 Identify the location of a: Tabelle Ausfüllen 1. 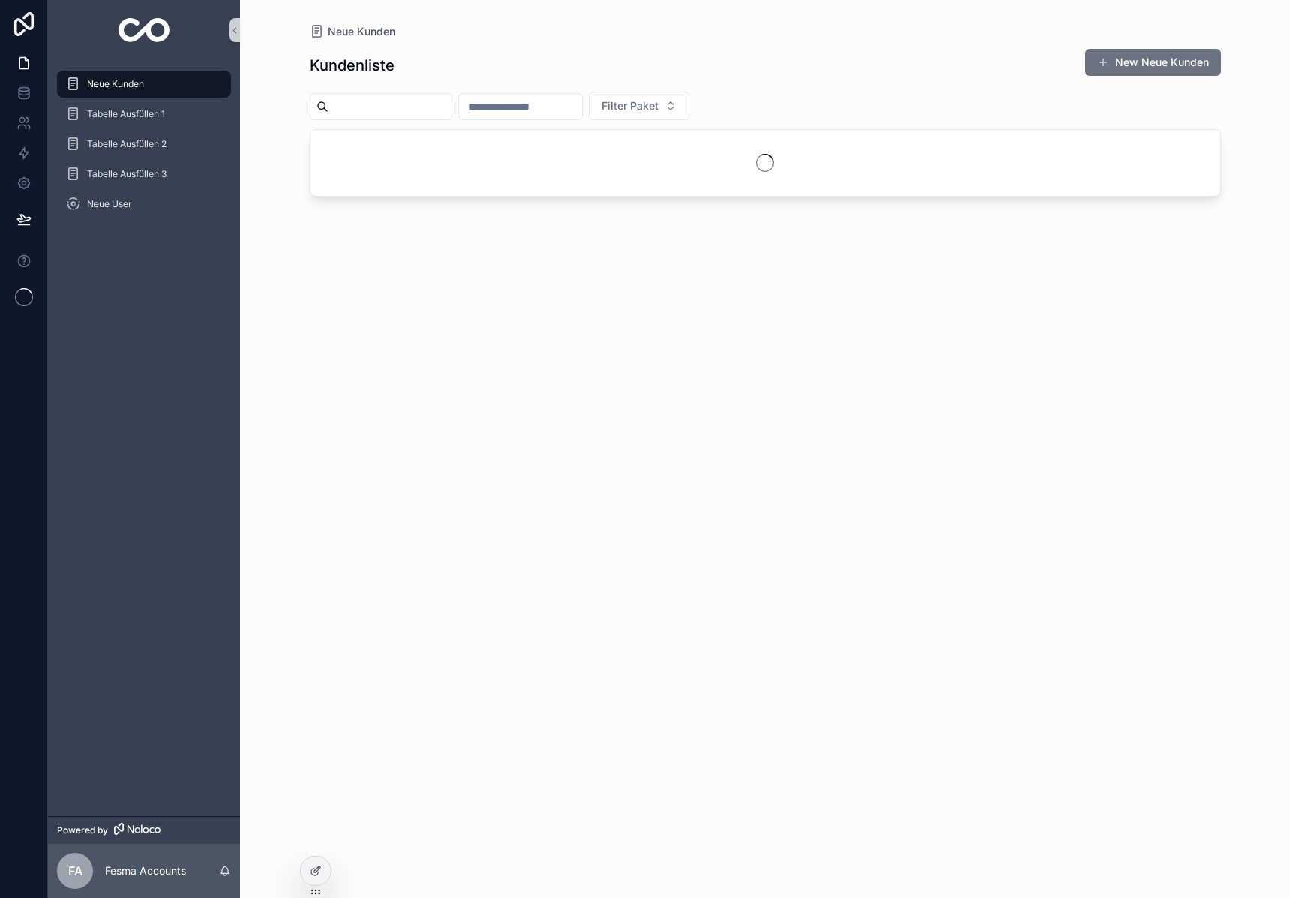
(144, 114).